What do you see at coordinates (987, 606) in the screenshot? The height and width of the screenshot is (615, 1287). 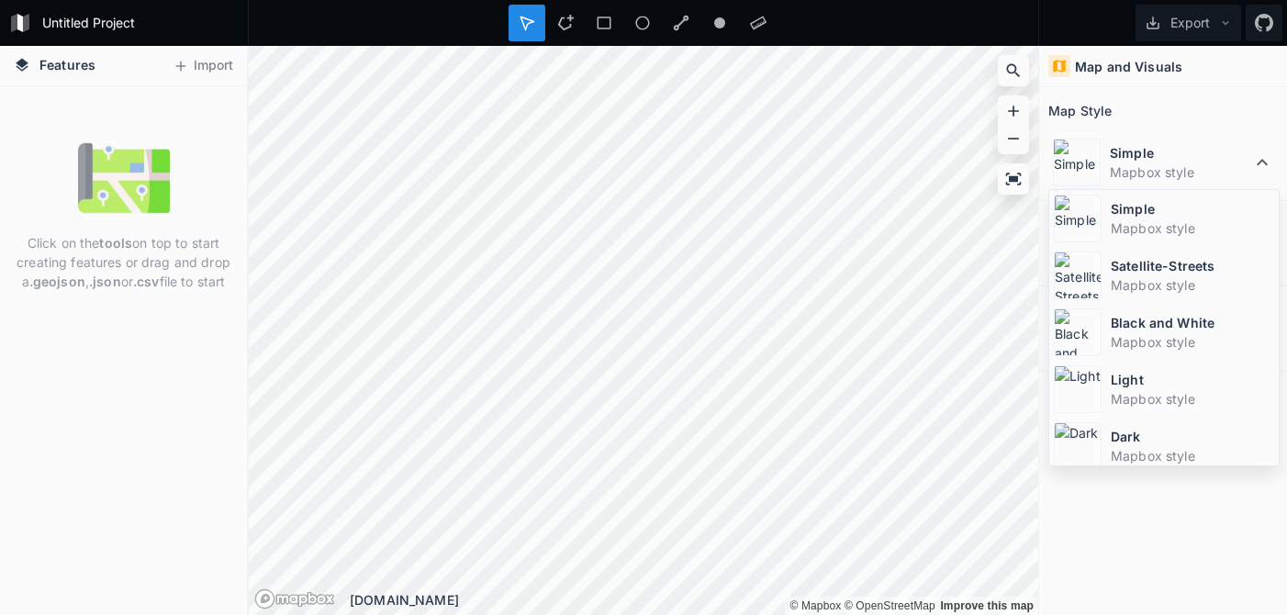 I see `a: Map feedback` at bounding box center [987, 606].